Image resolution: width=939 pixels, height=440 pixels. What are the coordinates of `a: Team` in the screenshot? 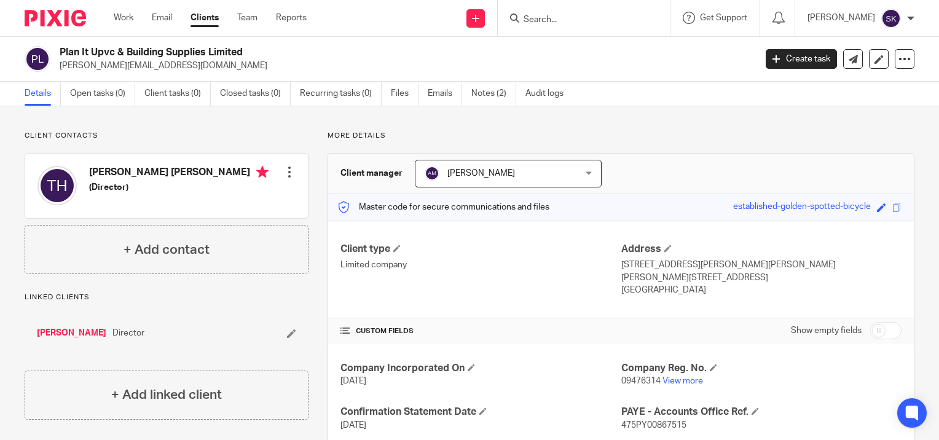 It's located at (247, 18).